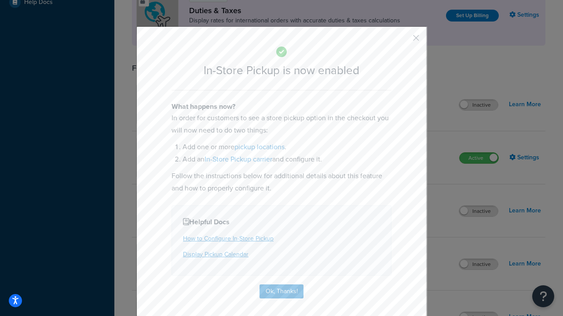 This screenshot has height=316, width=563. I want to click on a: How to Configure In-Store Pickup, so click(228, 239).